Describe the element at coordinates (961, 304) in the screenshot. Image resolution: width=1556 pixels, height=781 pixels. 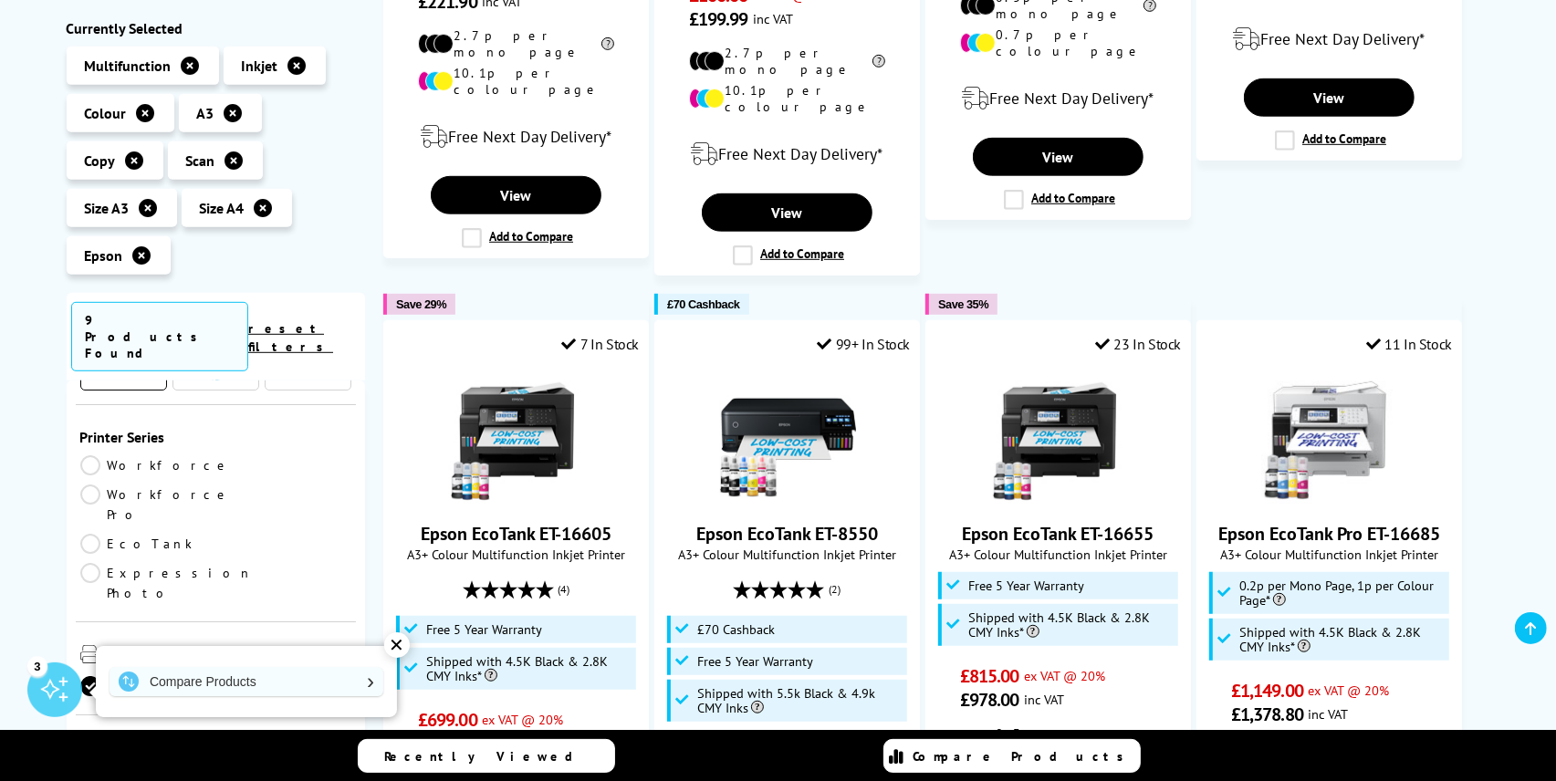
I see `button: Save 35%` at that location.